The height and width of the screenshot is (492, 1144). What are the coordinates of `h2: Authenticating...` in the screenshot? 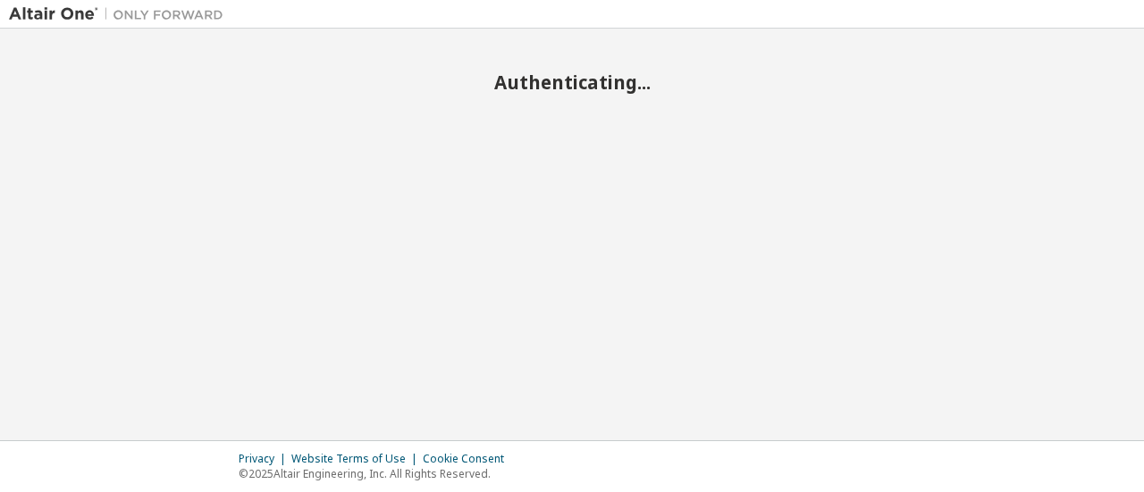 It's located at (572, 82).